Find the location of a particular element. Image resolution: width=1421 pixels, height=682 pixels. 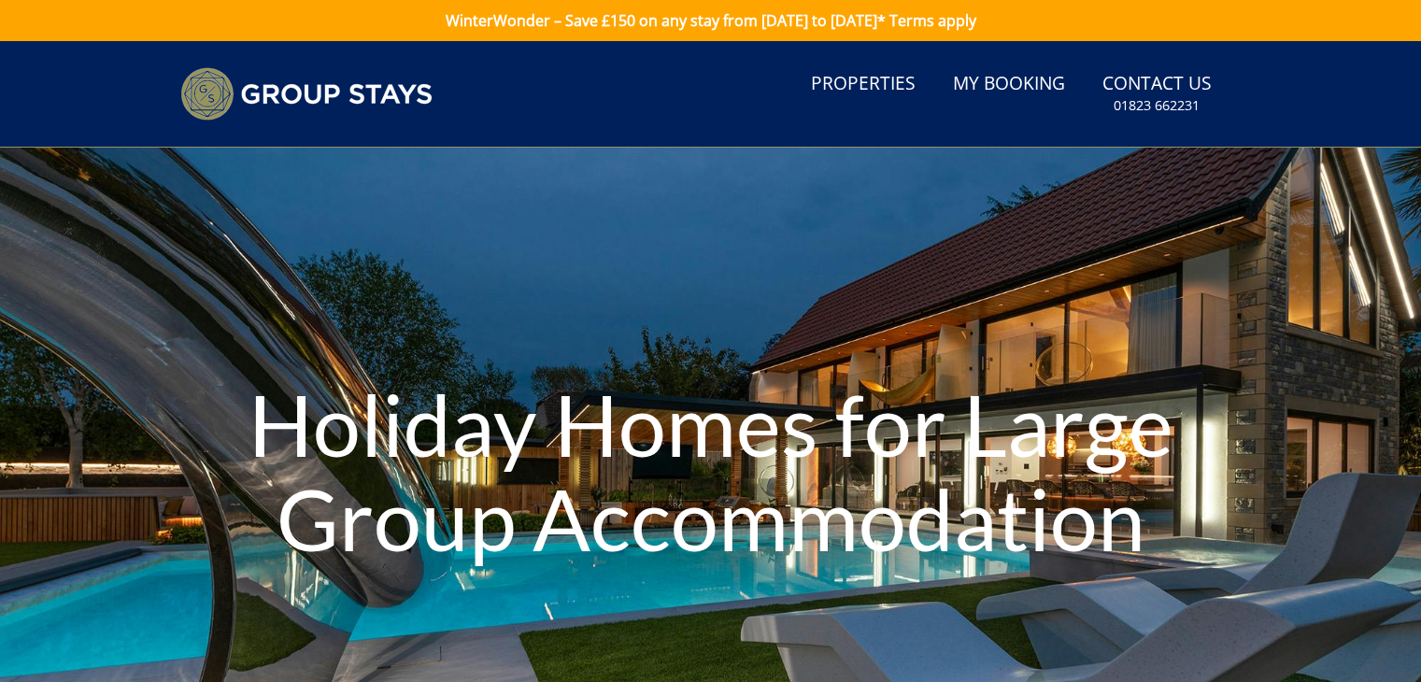

a: My Booking is located at coordinates (1009, 84).